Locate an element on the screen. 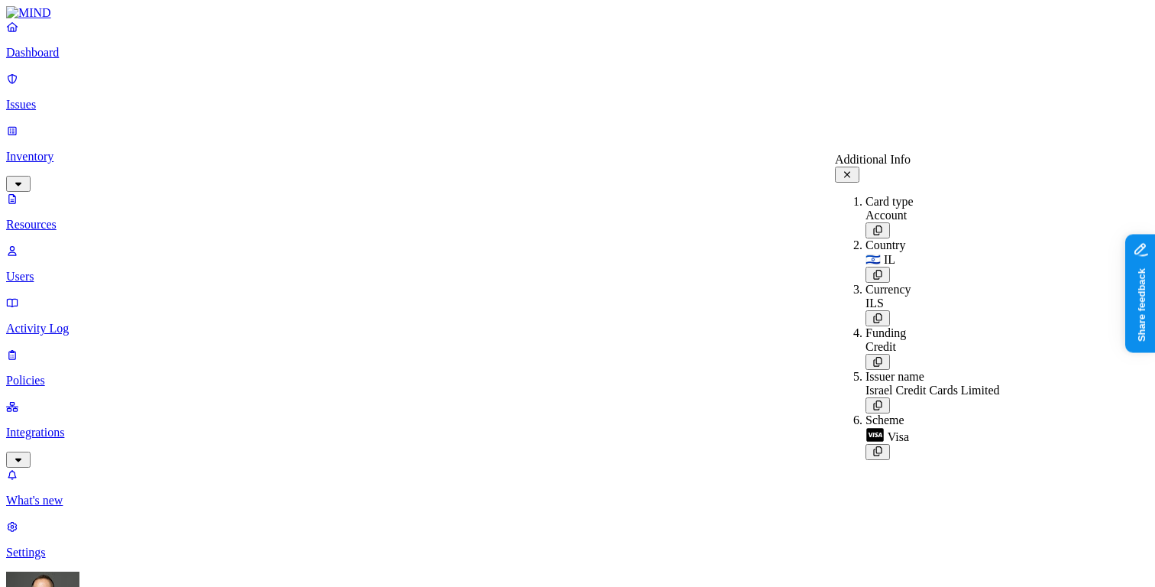 The height and width of the screenshot is (587, 1155). div: Israel Credit Cards Limited is located at coordinates (933, 391).